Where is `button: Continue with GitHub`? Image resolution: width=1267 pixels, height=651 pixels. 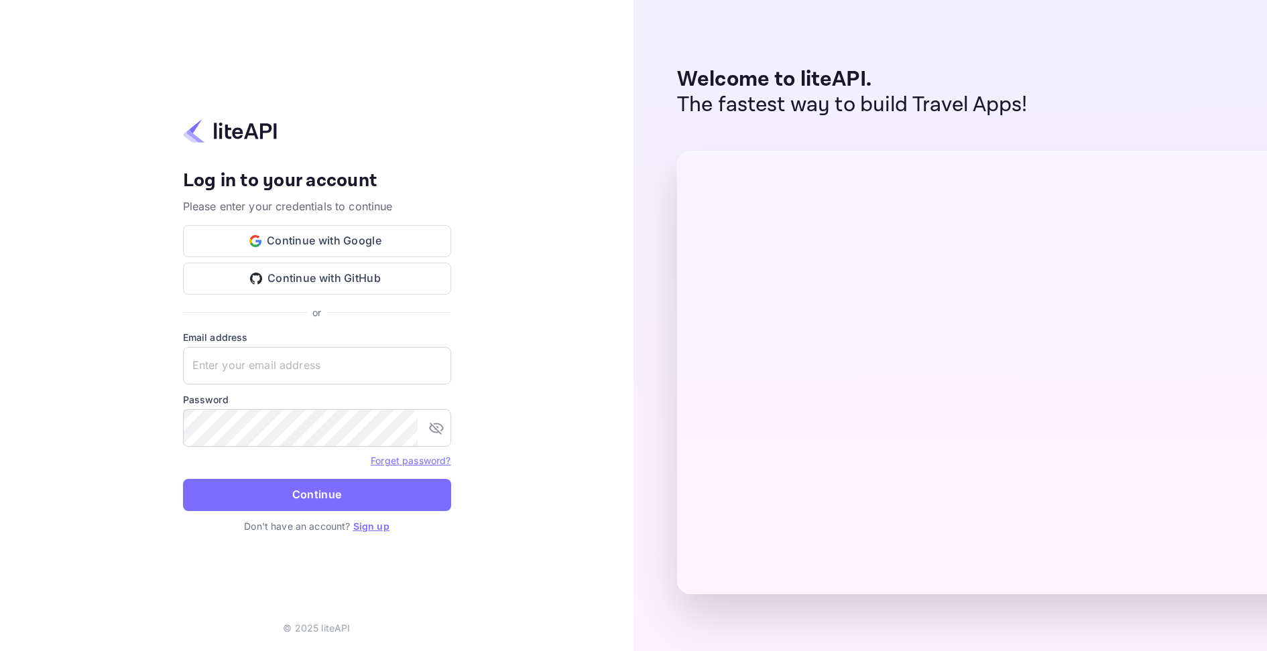 button: Continue with GitHub is located at coordinates (317, 279).